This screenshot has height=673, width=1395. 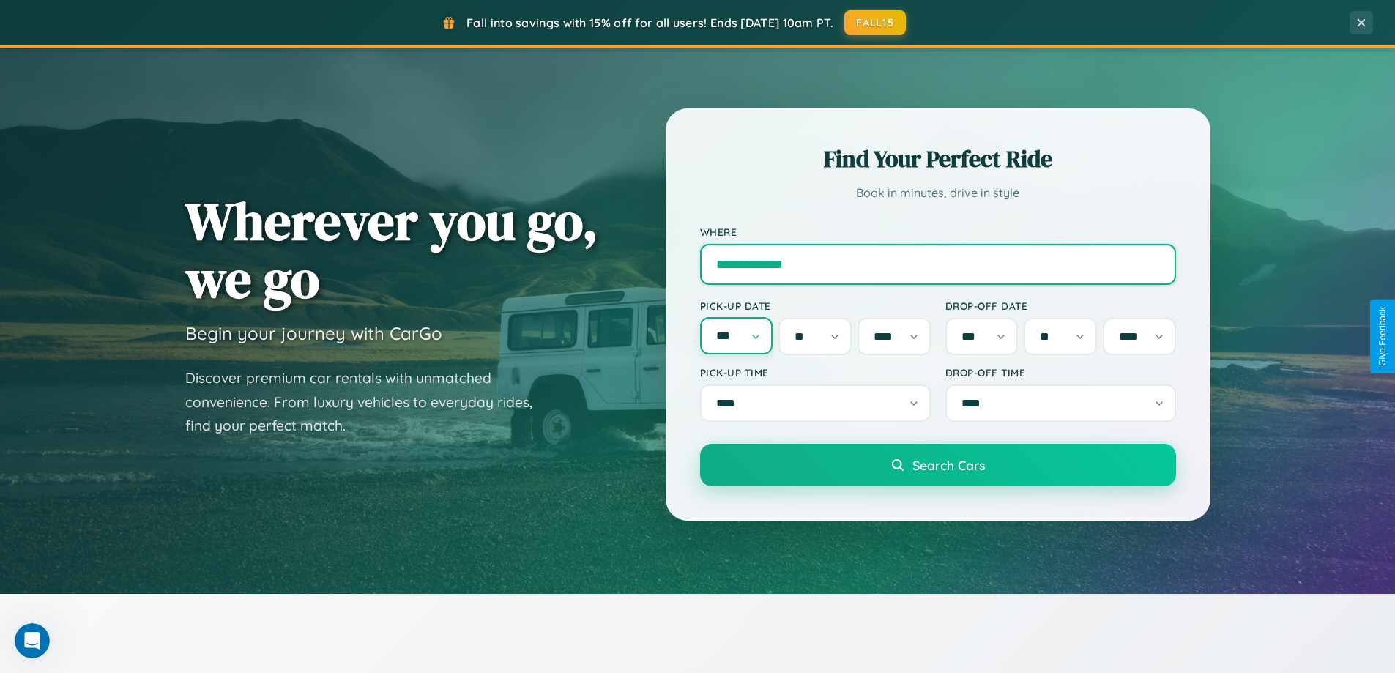 I want to click on label: Pick-up Date, so click(x=815, y=305).